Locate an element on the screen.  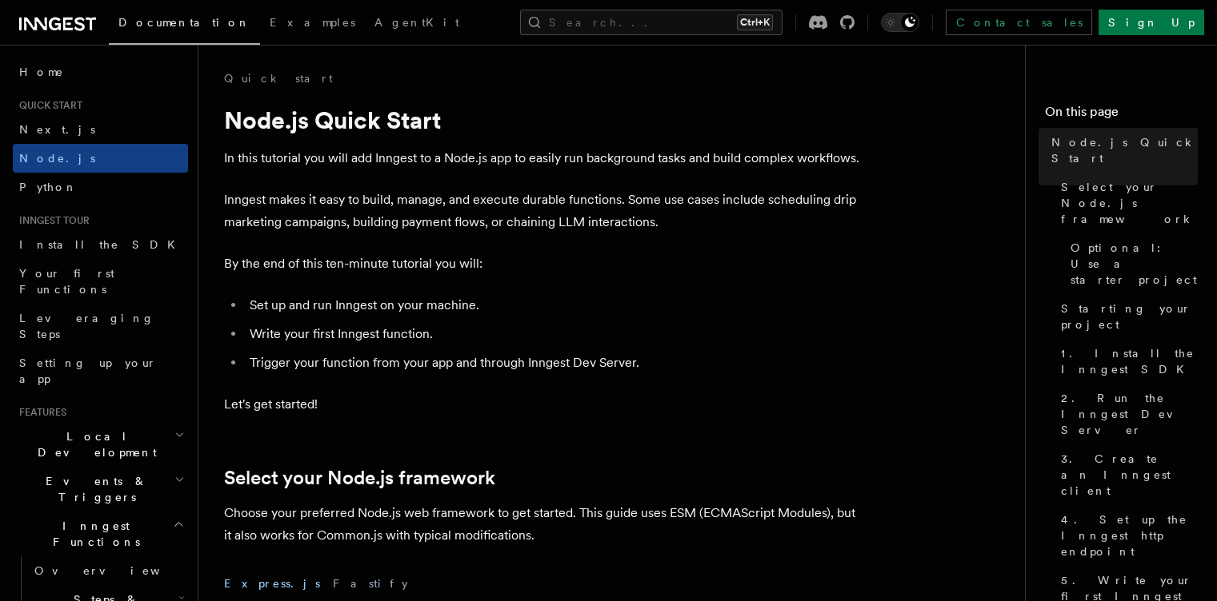
kbd: Ctrl+K is located at coordinates (754, 22).